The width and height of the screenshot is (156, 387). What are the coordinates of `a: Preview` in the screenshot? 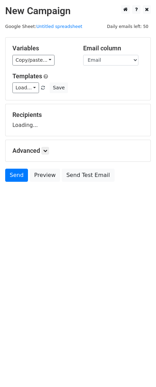 It's located at (45, 175).